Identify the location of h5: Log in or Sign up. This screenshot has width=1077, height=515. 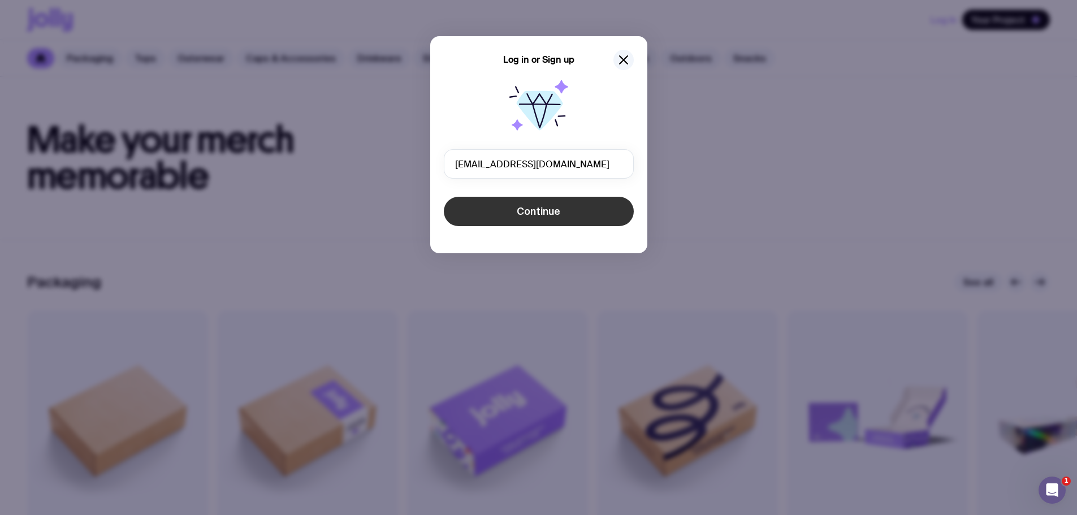
(539, 60).